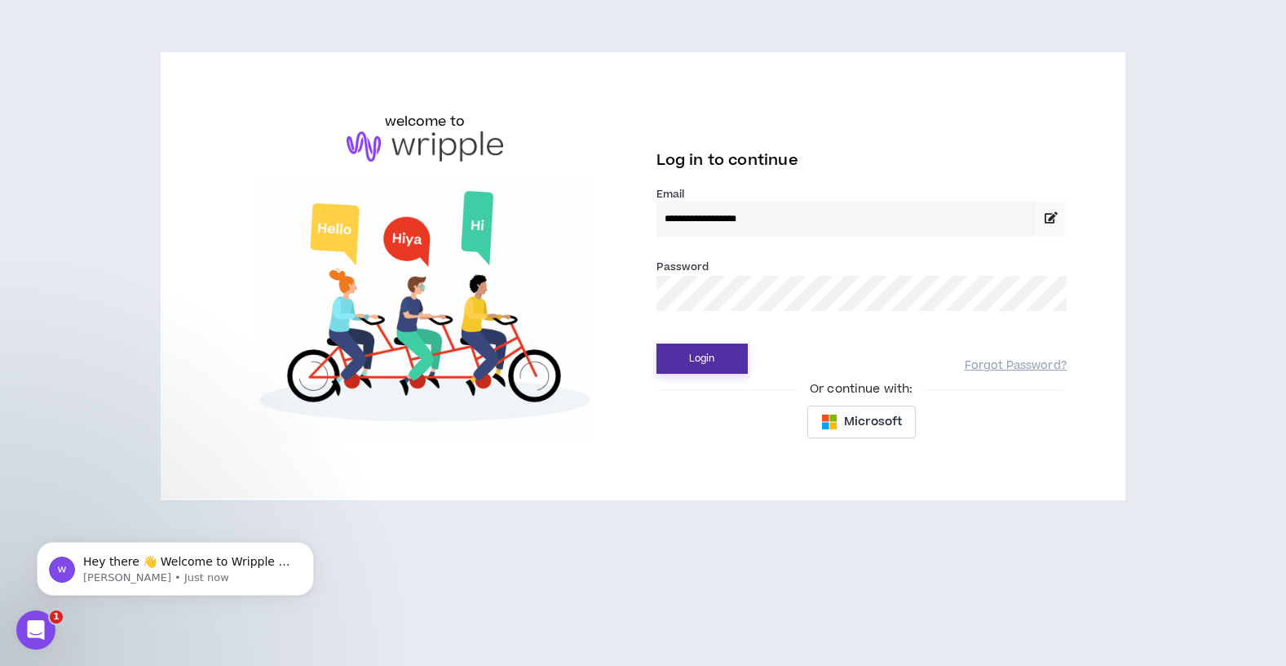 The width and height of the screenshot is (1286, 666). Describe the element at coordinates (425, 147) in the screenshot. I see `img: logo-brand.png` at that location.